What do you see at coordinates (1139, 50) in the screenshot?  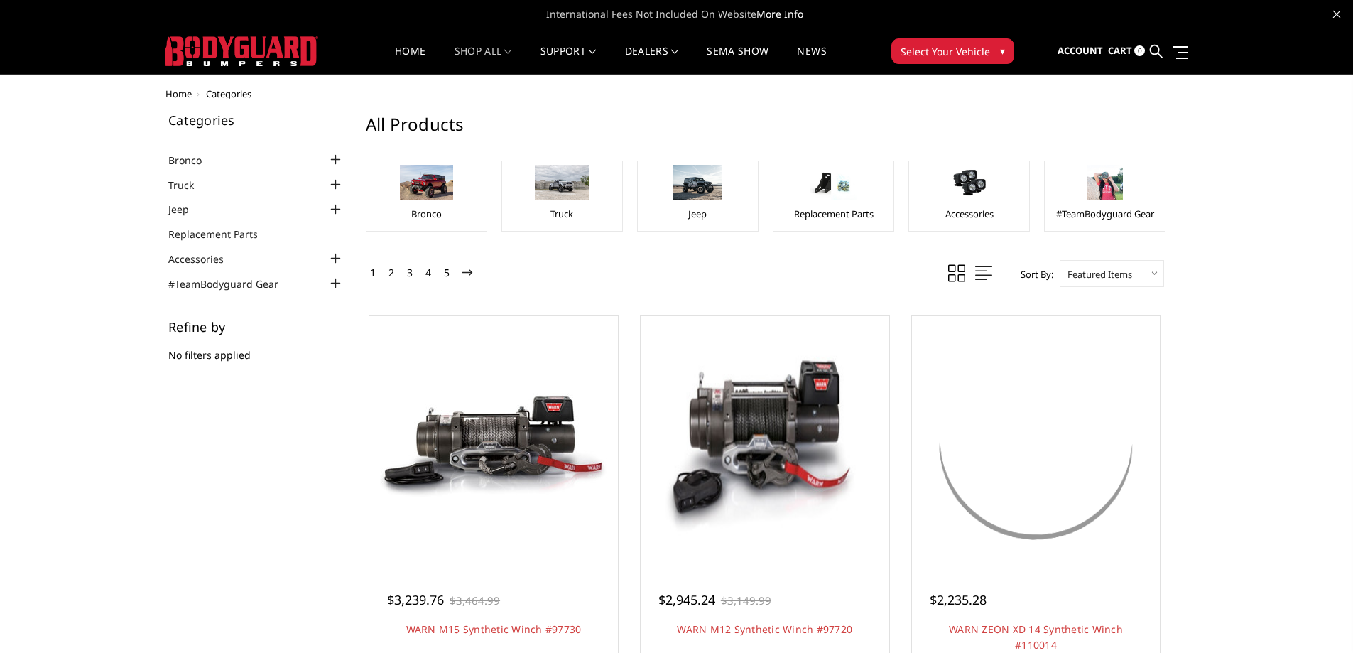 I see `span: 0` at bounding box center [1139, 50].